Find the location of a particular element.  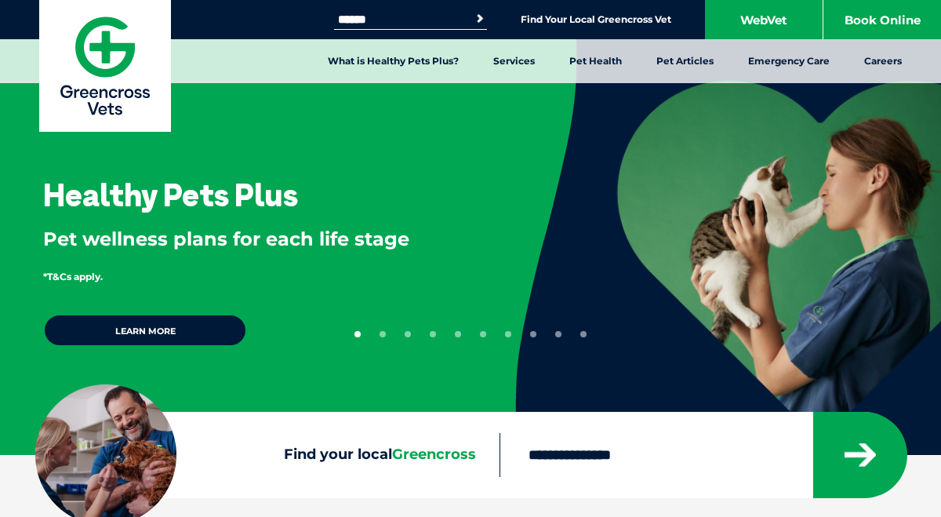

span: *T&Cs apply. is located at coordinates (73, 276).